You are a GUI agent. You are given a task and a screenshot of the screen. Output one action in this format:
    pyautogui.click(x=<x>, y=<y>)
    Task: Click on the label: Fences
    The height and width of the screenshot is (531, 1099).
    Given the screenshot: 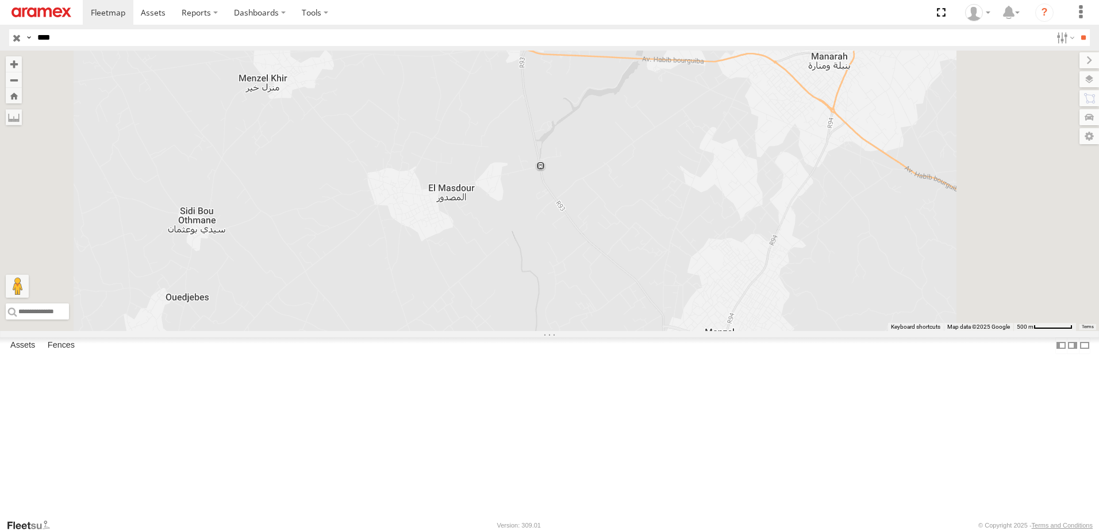 What is the action you would take?
    pyautogui.click(x=61, y=345)
    